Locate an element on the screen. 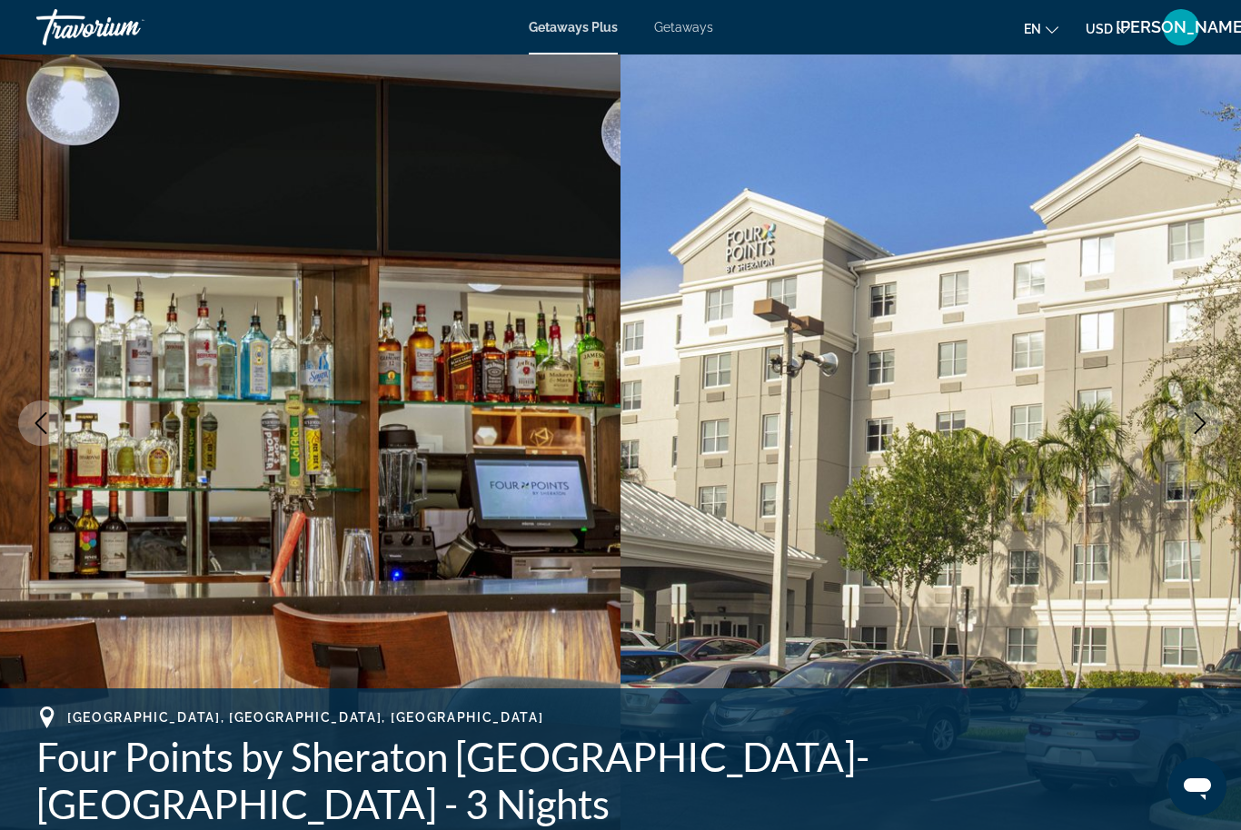 This screenshot has height=830, width=1241. button: Change currency is located at coordinates (1108, 28).